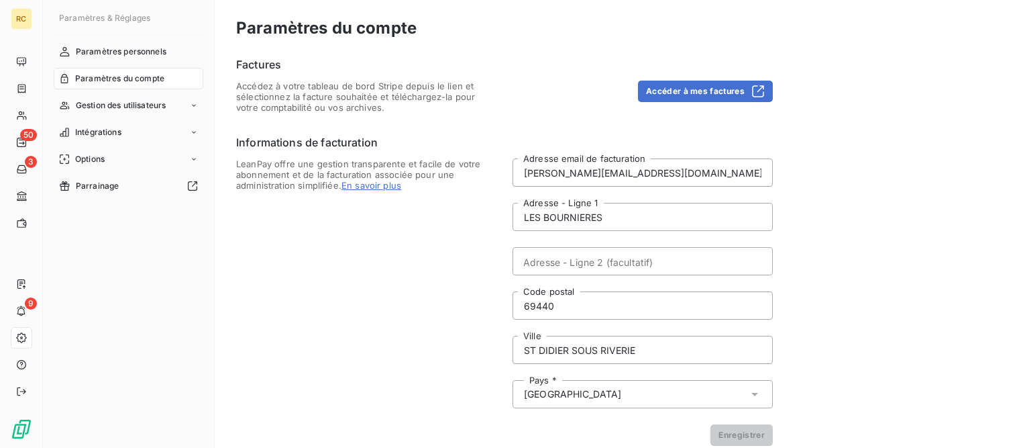  I want to click on a: Paramètres du compte, so click(128, 79).